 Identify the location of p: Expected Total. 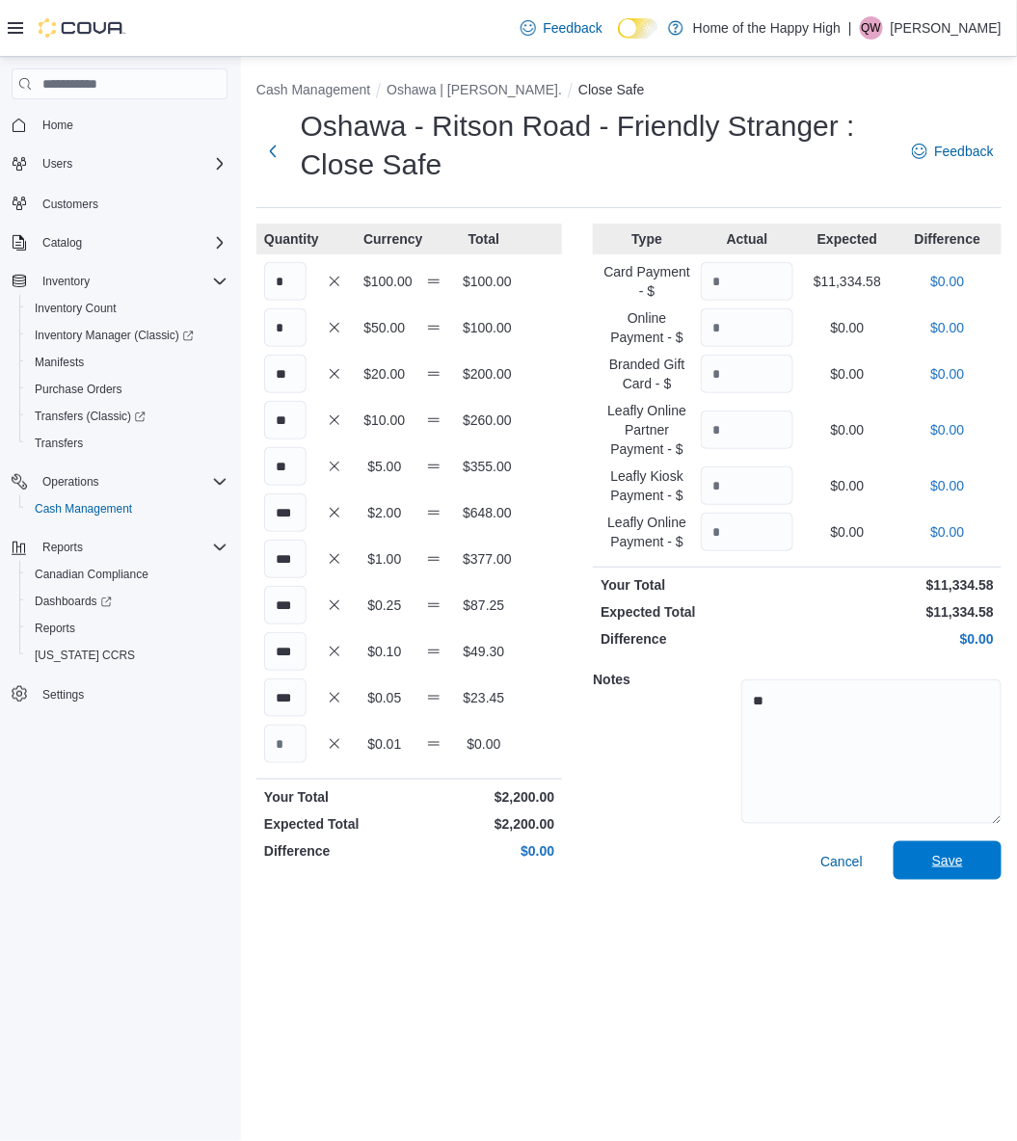
(697, 612).